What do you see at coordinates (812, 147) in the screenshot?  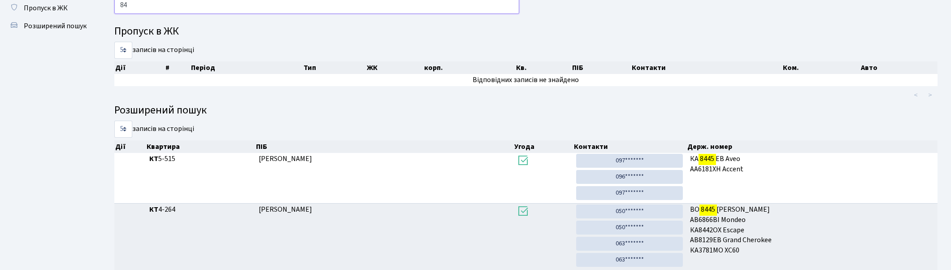 I see `th: Держ. номер` at bounding box center [812, 147].